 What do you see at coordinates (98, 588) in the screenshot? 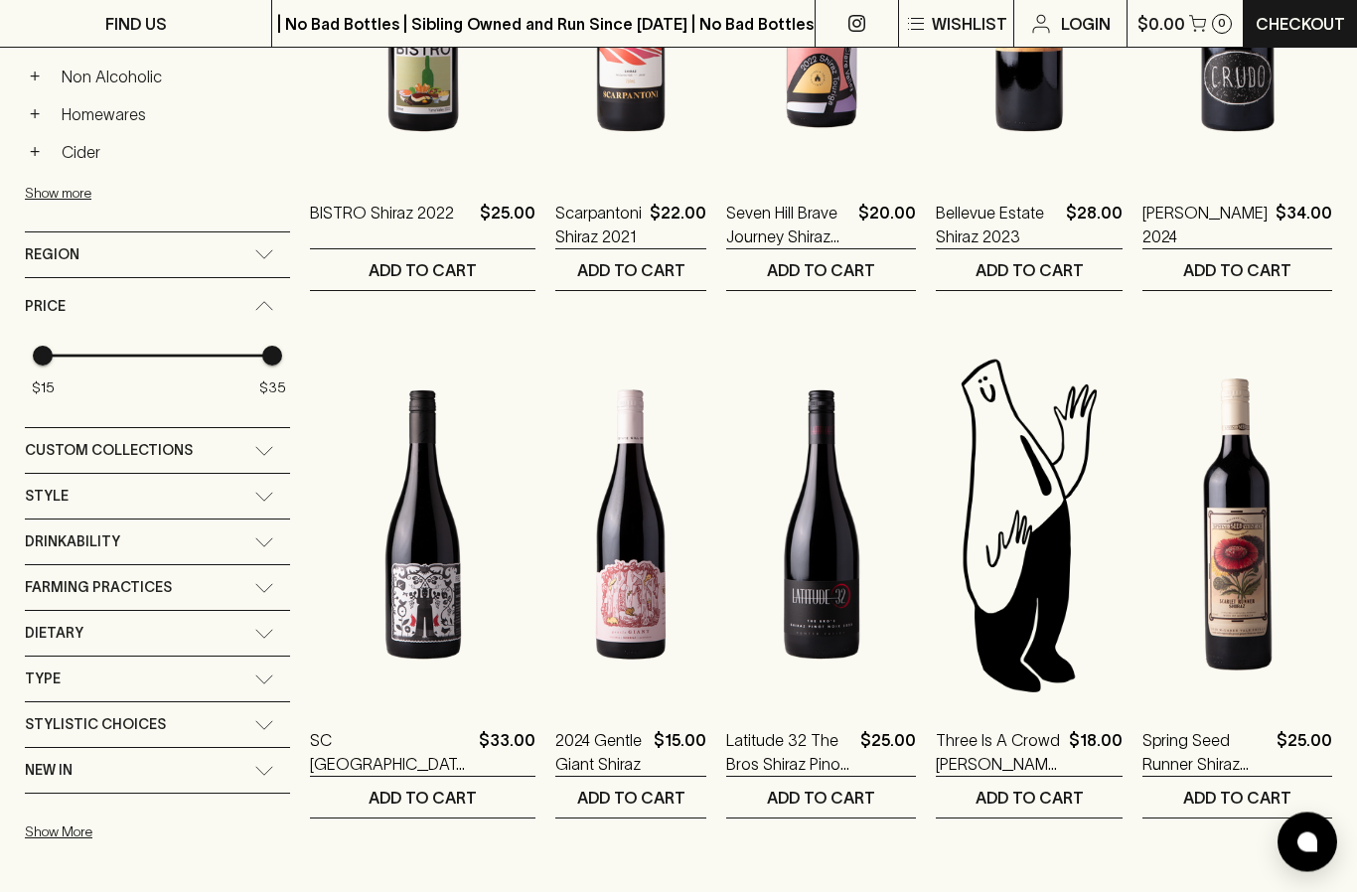
I see `span: Farming Practices` at bounding box center [98, 588].